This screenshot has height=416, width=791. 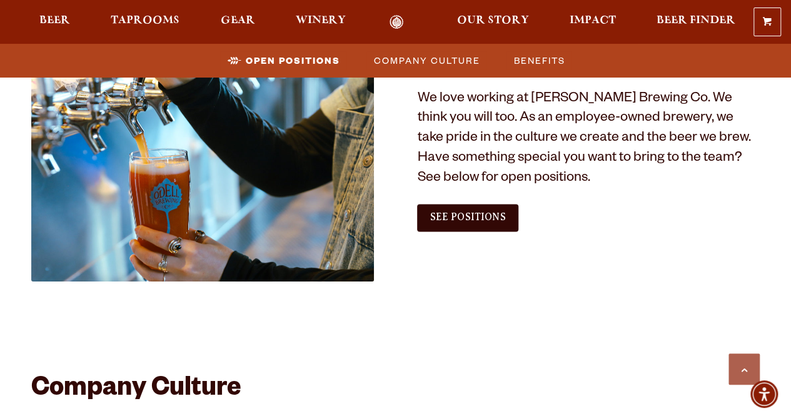 What do you see at coordinates (203, 167) in the screenshot?
I see `img: Jobs_1` at bounding box center [203, 167].